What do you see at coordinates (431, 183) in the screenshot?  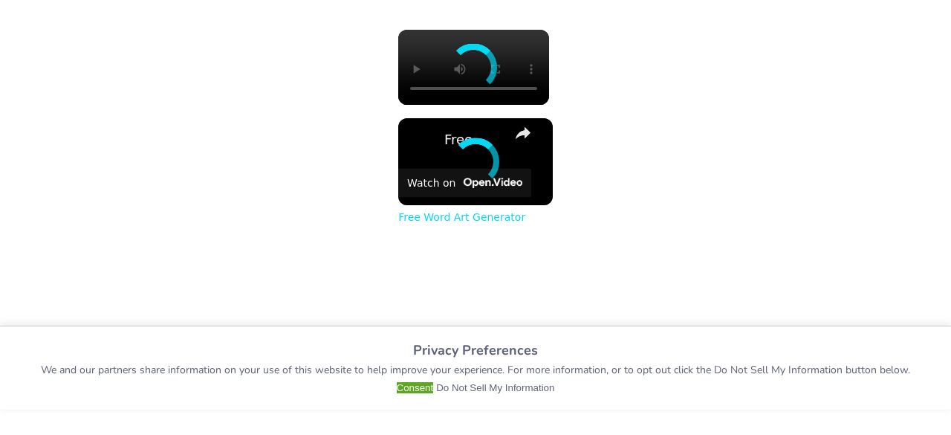 I see `div: Watch on` at bounding box center [431, 183].